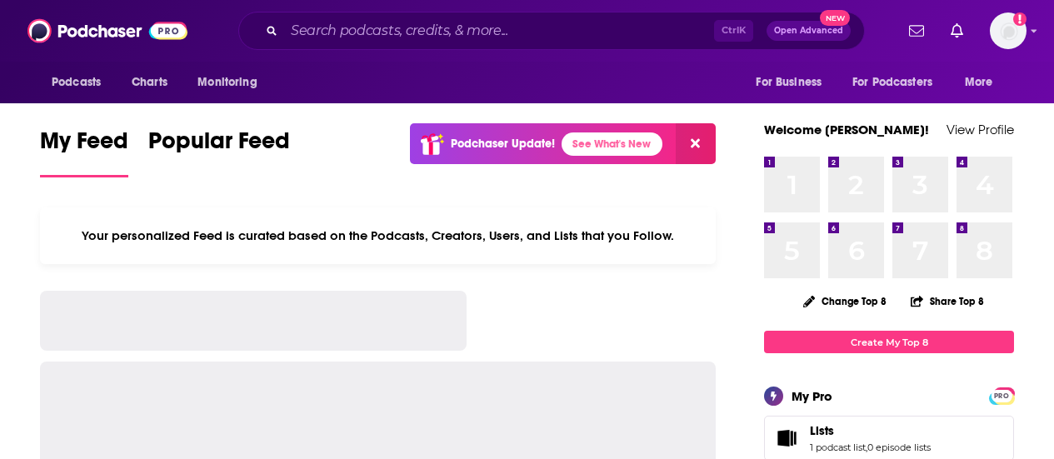 This screenshot has width=1054, height=459. What do you see at coordinates (227, 82) in the screenshot?
I see `span: Monitoring` at bounding box center [227, 82].